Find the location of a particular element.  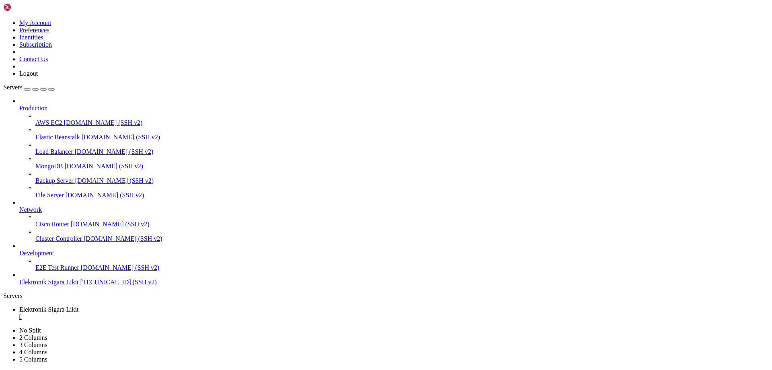

span: Elastic Beanstalk is located at coordinates (58, 137).